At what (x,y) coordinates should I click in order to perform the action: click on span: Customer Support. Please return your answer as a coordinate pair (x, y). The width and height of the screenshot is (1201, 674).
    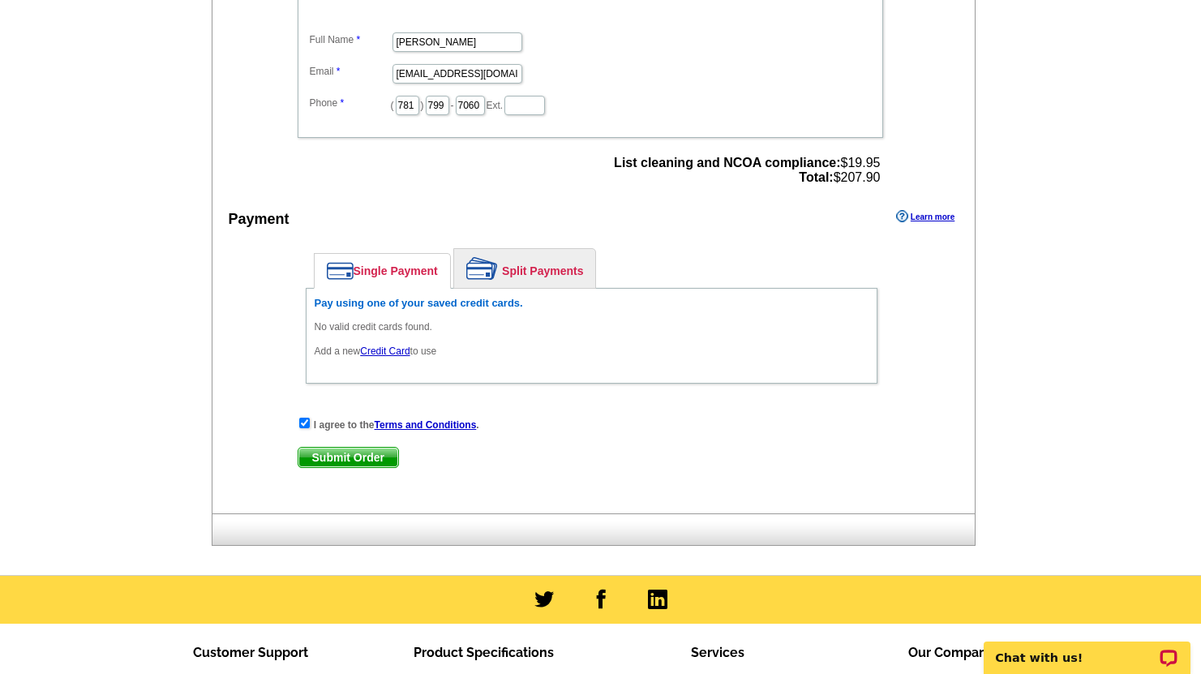
    Looking at the image, I should click on (251, 652).